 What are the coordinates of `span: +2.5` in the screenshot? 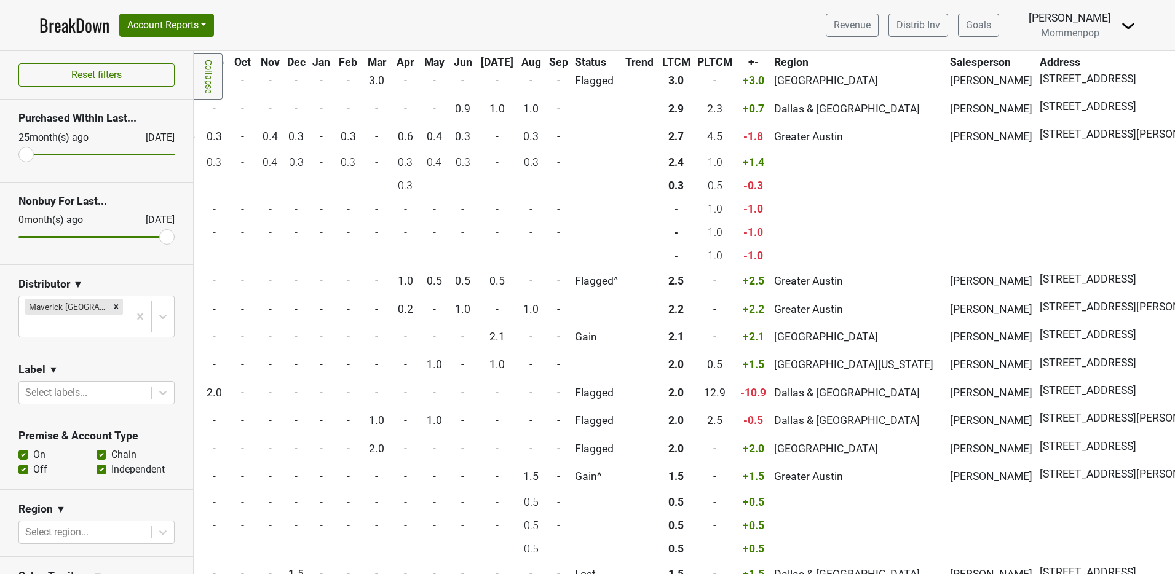 It's located at (753, 281).